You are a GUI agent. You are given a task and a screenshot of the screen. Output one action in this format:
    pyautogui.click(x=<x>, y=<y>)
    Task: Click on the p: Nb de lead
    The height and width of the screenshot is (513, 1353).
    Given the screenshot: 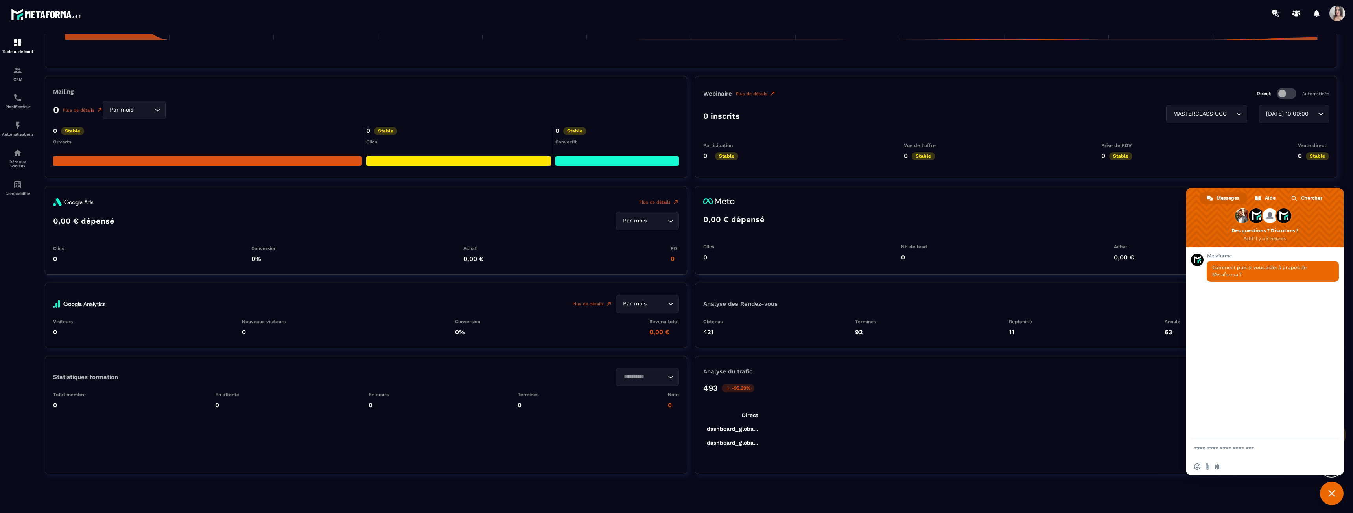 What is the action you would take?
    pyautogui.click(x=914, y=247)
    